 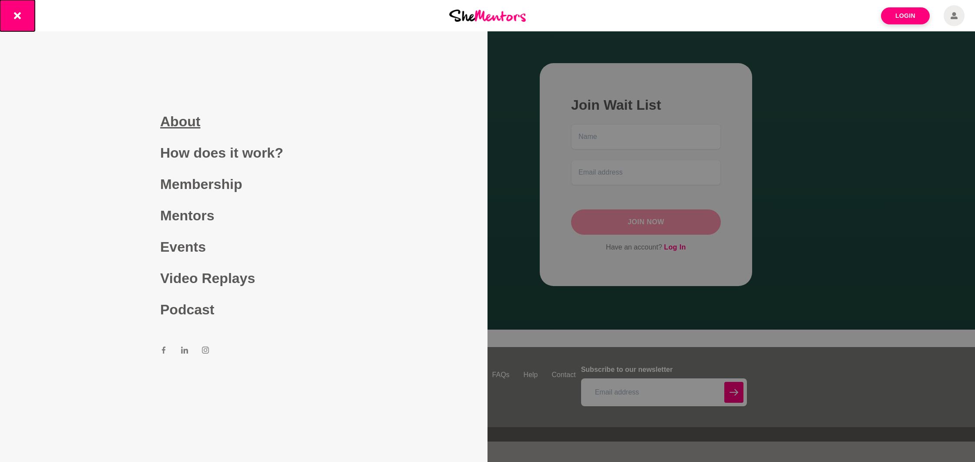 I want to click on a: Podcast, so click(x=244, y=310).